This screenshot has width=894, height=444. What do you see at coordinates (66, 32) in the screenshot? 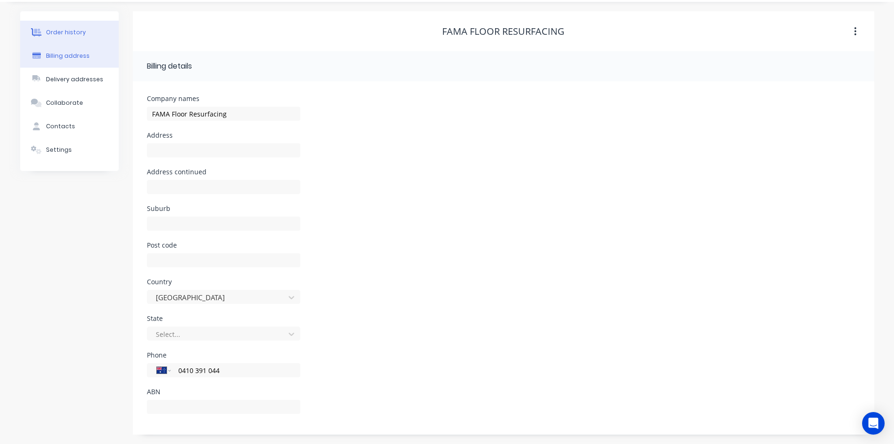
I see `div: Order history` at bounding box center [66, 32].